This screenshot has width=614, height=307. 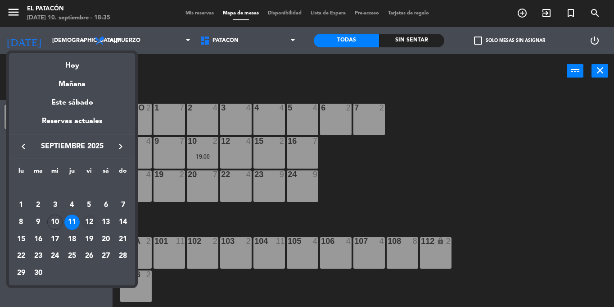 I want to click on td: 19 de septiembre de 2025, so click(x=89, y=239).